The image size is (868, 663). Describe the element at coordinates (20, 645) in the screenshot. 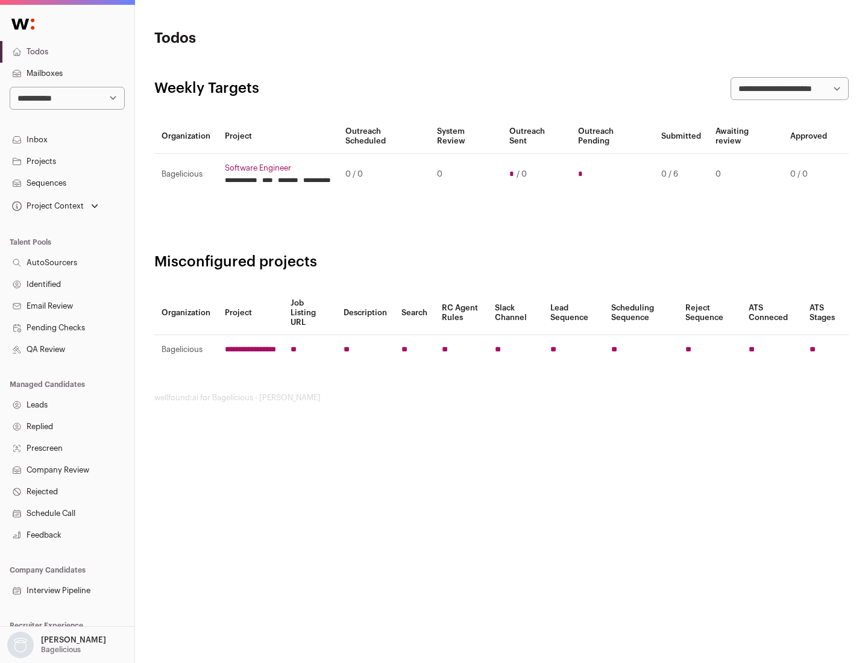

I see `img: nopic.png` at that location.